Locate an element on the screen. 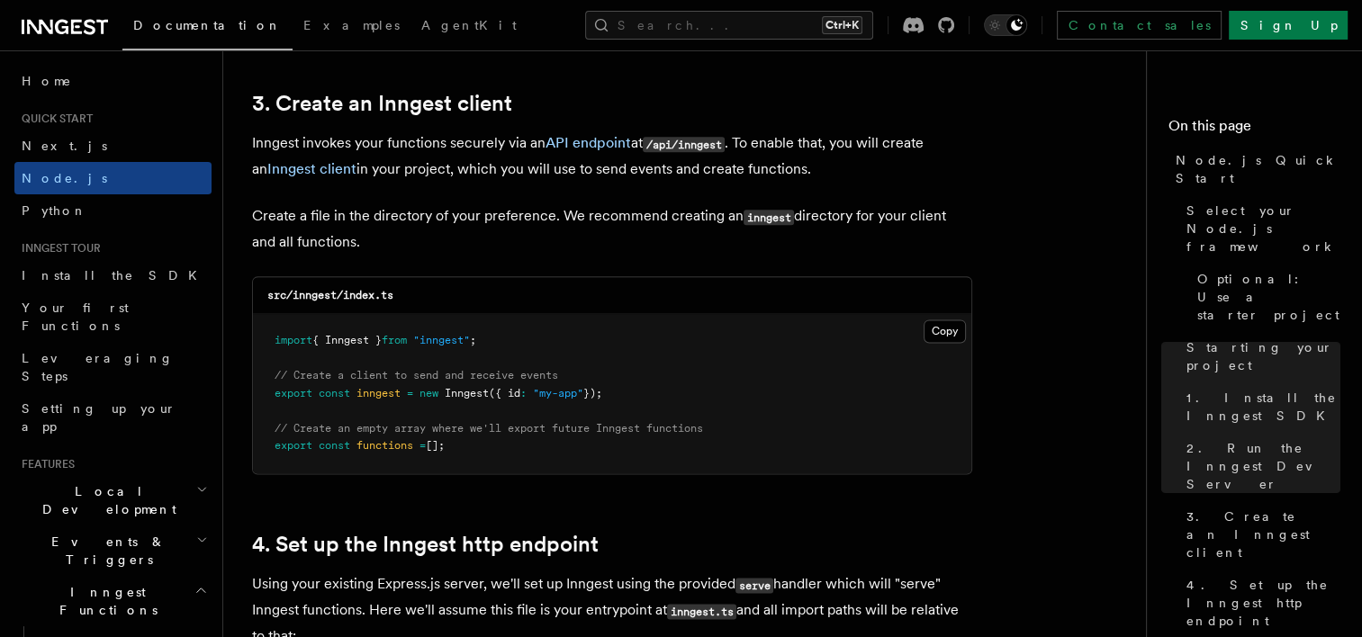 The height and width of the screenshot is (637, 1362). a: 1. Install the Inngest SDK is located at coordinates (1260, 407).